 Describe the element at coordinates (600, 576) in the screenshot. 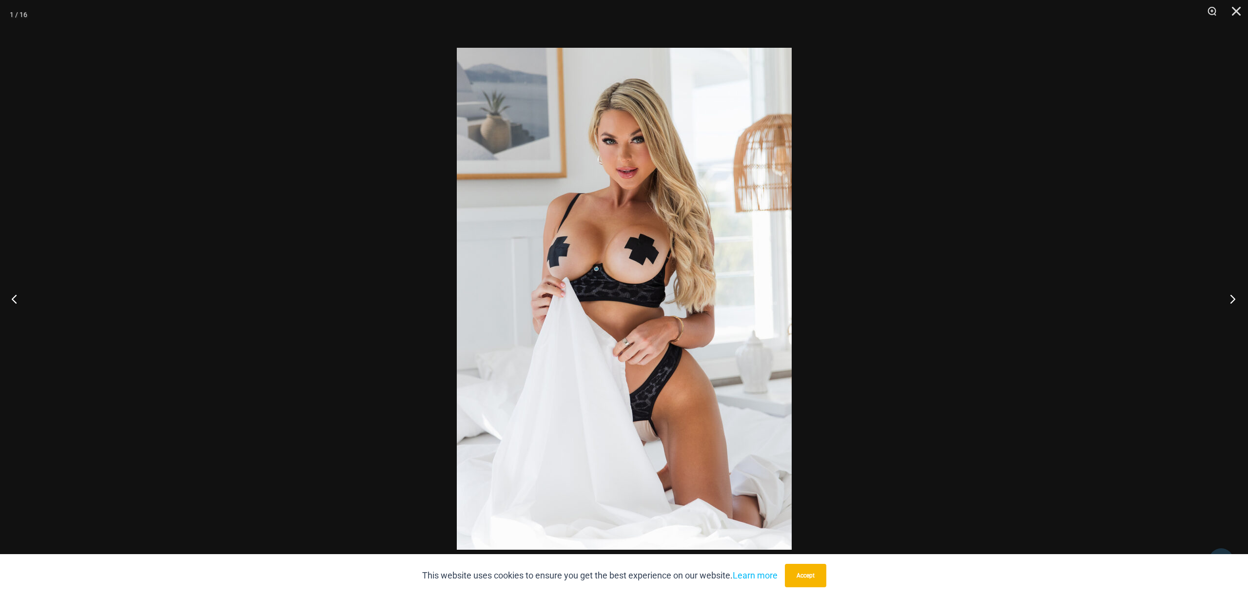

I see `p: This website uses cookies to ensure you get the best experience on our website.` at that location.